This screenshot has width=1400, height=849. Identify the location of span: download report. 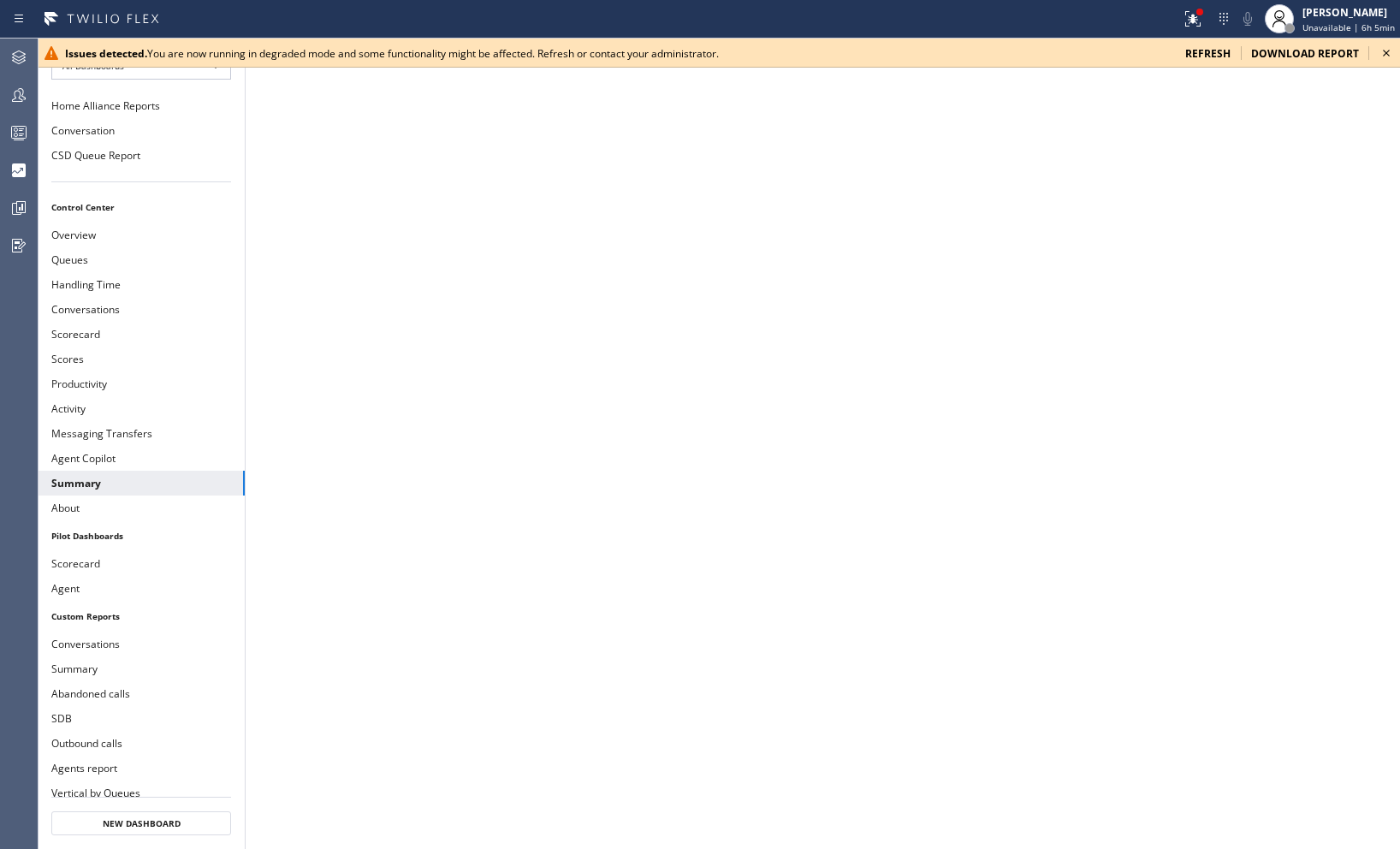
(1305, 53).